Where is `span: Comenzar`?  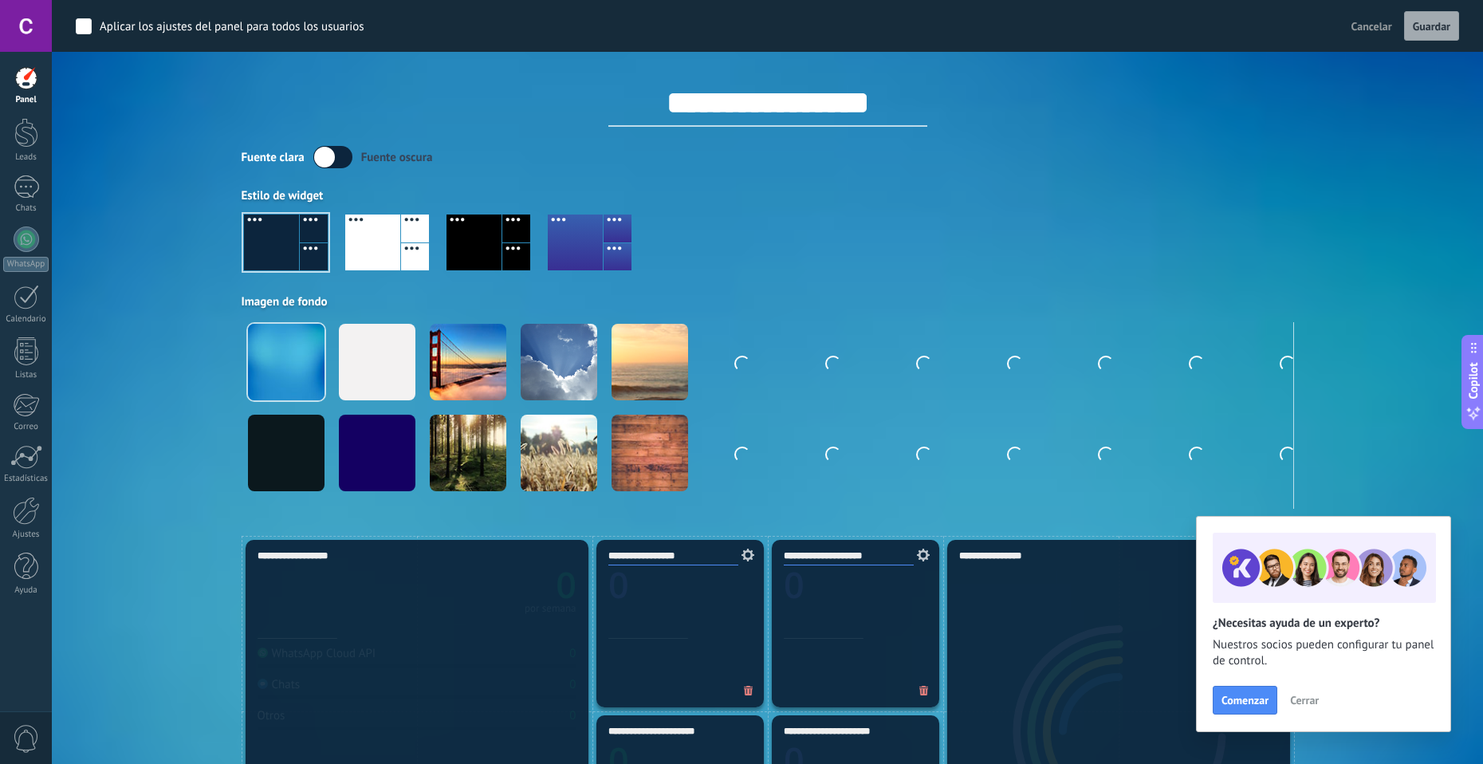 span: Comenzar is located at coordinates (1245, 700).